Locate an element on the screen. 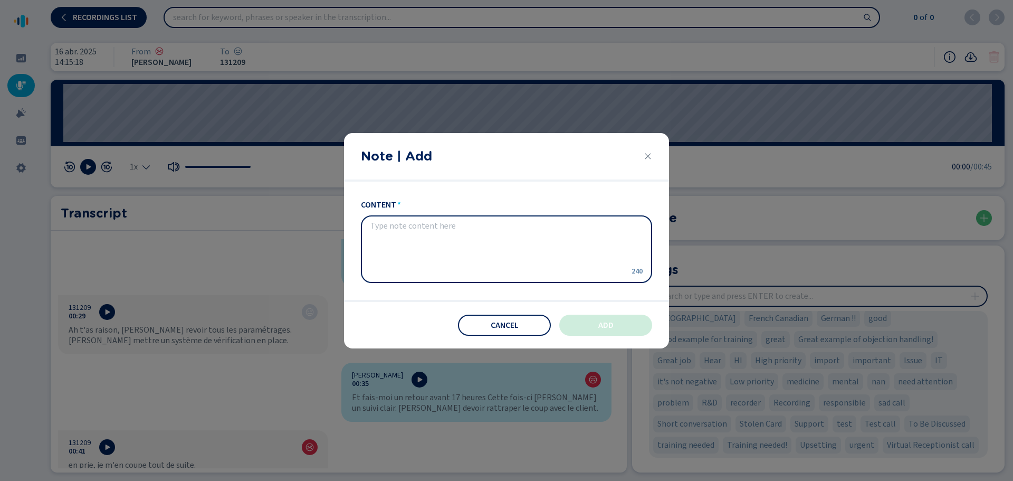  span: content is located at coordinates (378, 205).